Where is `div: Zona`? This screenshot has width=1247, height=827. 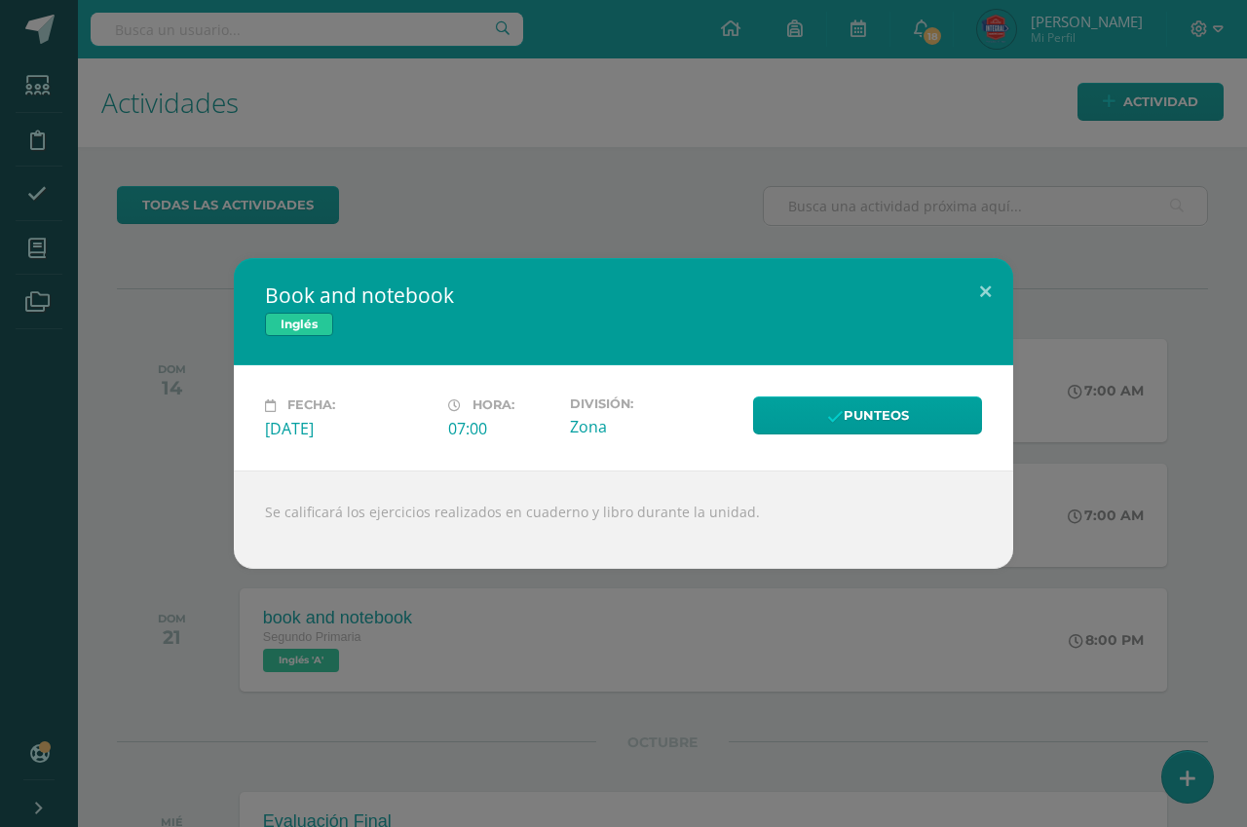 div: Zona is located at coordinates (654, 427).